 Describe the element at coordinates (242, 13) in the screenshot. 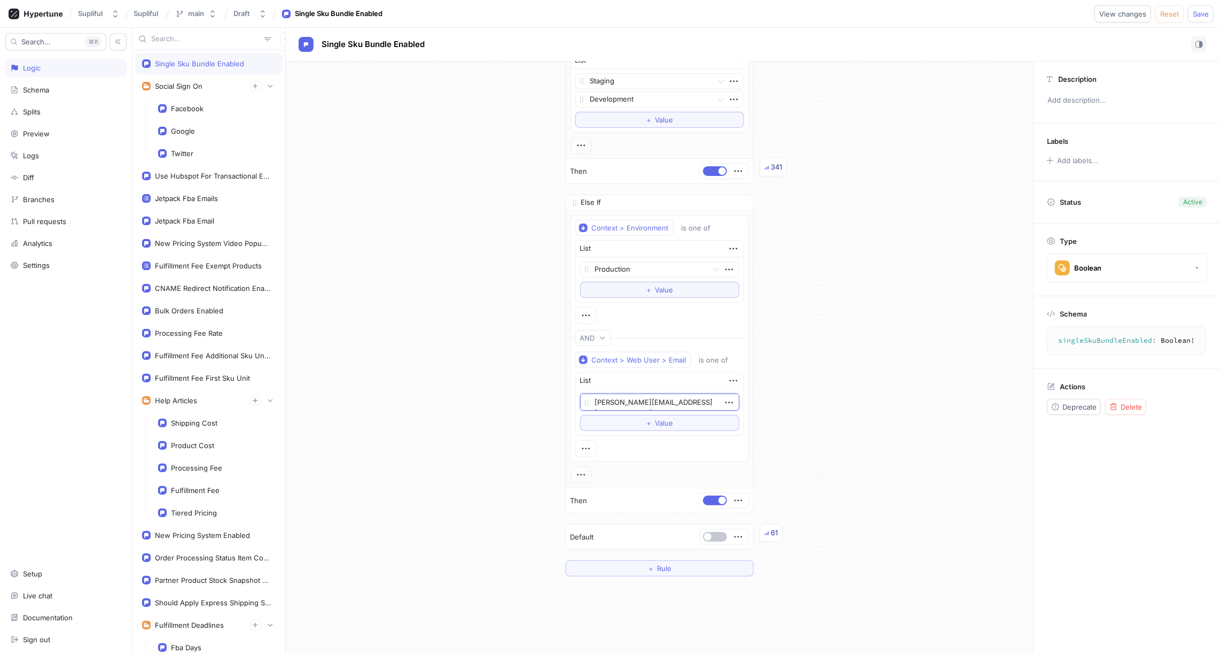

I see `div: Draft` at that location.